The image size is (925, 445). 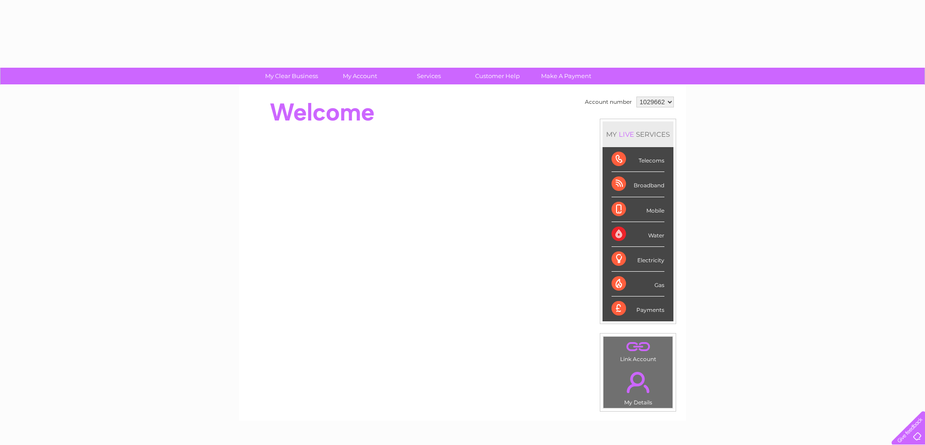 What do you see at coordinates (566, 76) in the screenshot?
I see `a: Make A Payment` at bounding box center [566, 76].